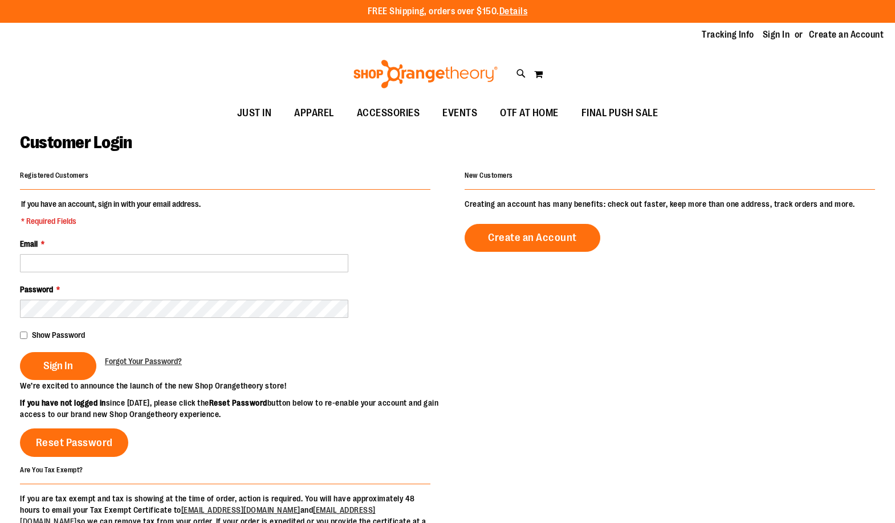 The image size is (895, 523). I want to click on legend: If you have an account, sign in with your email address., so click(111, 213).